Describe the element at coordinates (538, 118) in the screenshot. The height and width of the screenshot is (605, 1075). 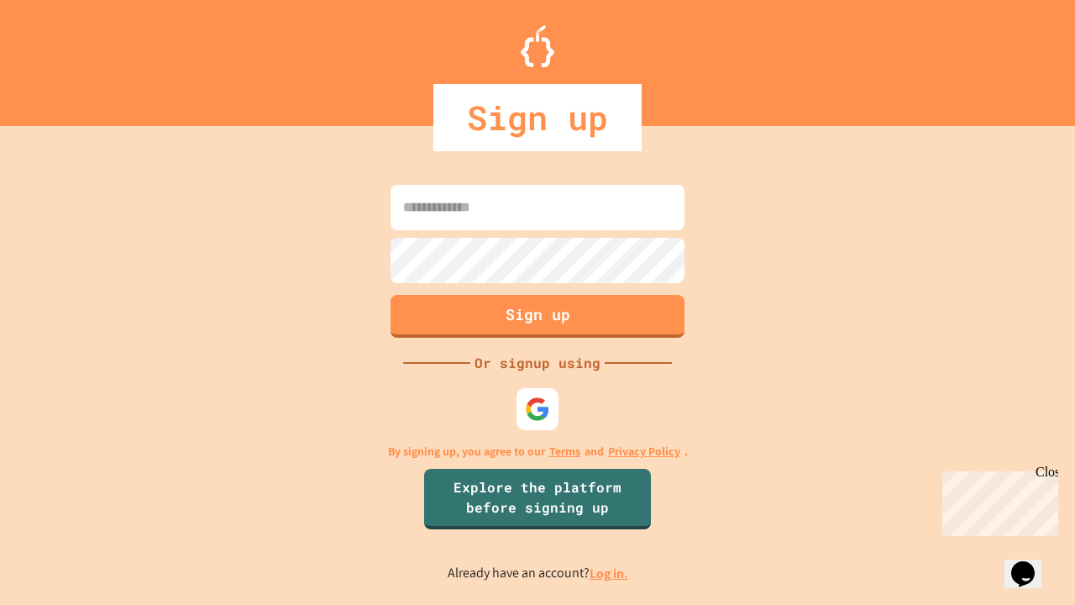
I see `div: Sign up` at that location.